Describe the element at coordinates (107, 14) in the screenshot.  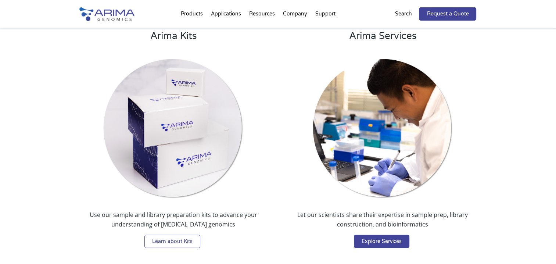
I see `img: Arima-Genomics-logo` at that location.